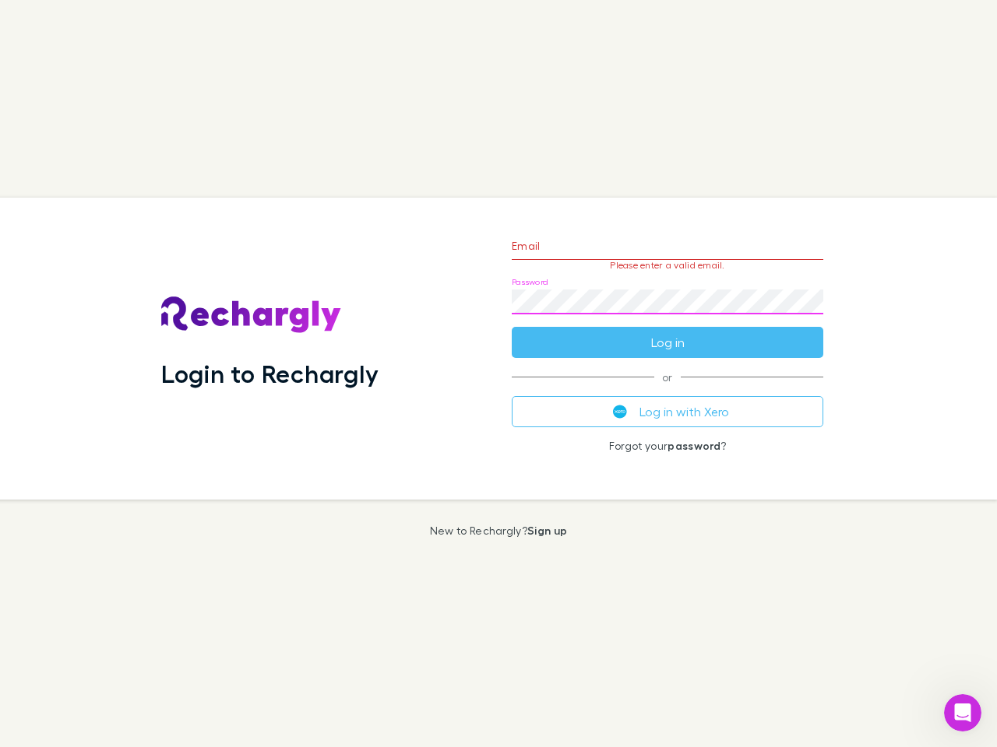  Describe the element at coordinates (694, 445) in the screenshot. I see `a: password` at that location.